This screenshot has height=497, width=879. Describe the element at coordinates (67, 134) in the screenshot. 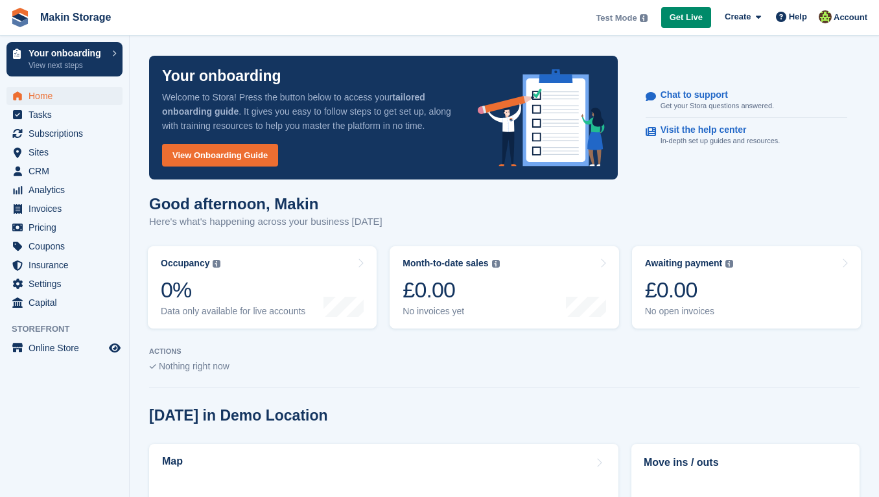

I see `span: Subscriptions` at that location.